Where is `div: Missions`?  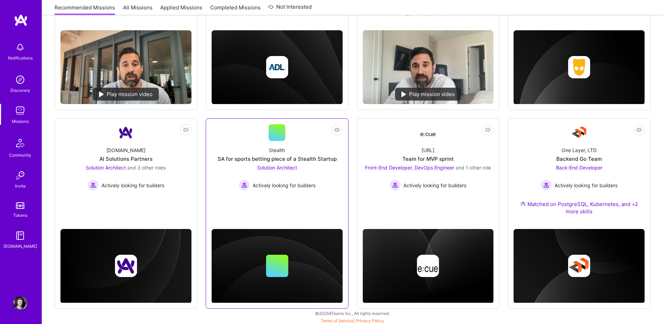
div: Missions is located at coordinates (20, 121).